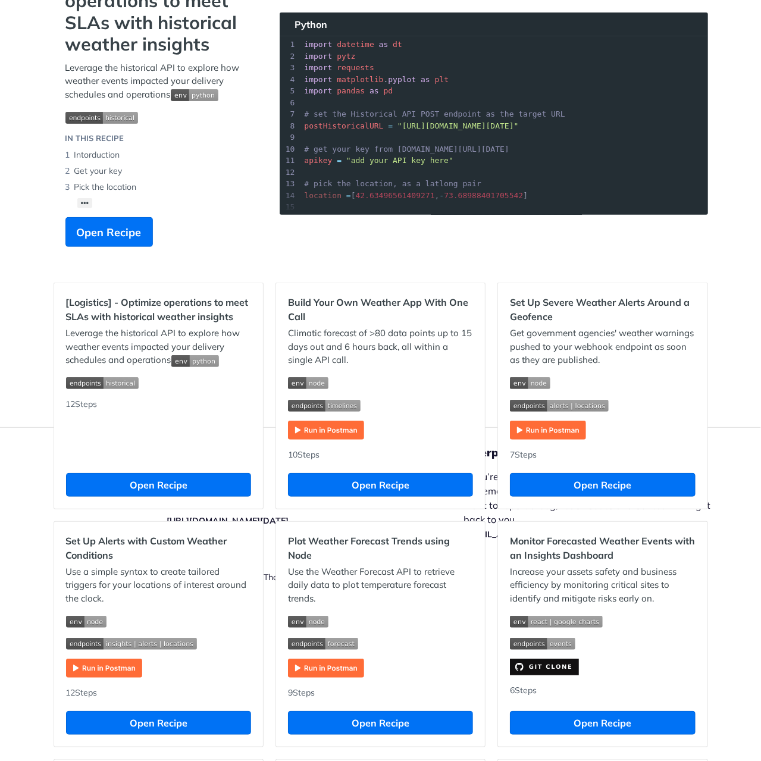 The height and width of the screenshot is (761, 761). I want to click on h2: Plot Weather Forecast Trends using Node, so click(380, 548).